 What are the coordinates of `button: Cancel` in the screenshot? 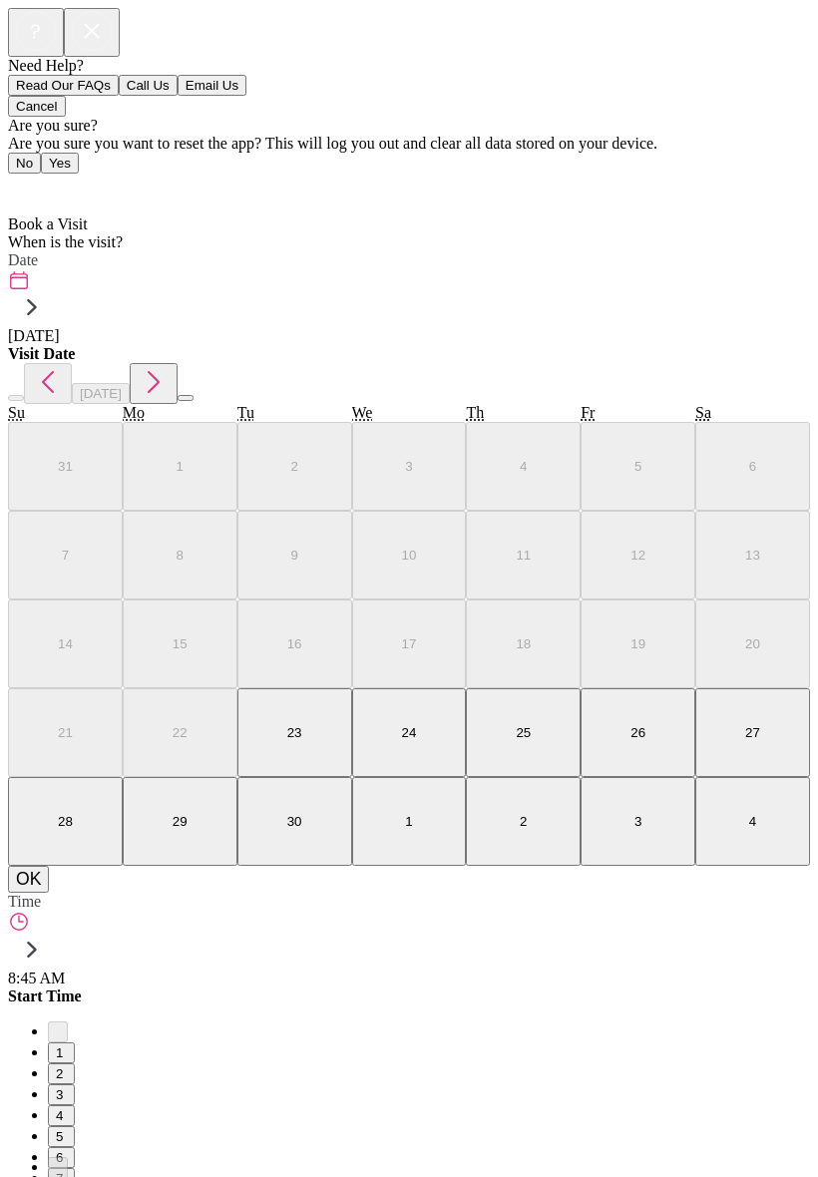 It's located at (37, 106).